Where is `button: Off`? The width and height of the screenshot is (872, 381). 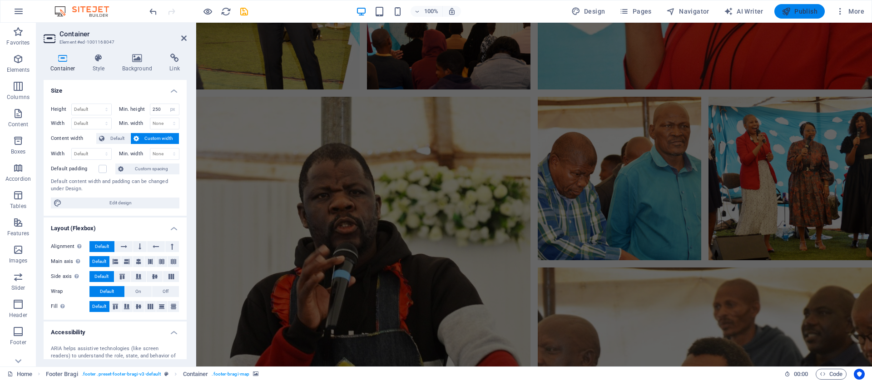
button: Off is located at coordinates (165, 292).